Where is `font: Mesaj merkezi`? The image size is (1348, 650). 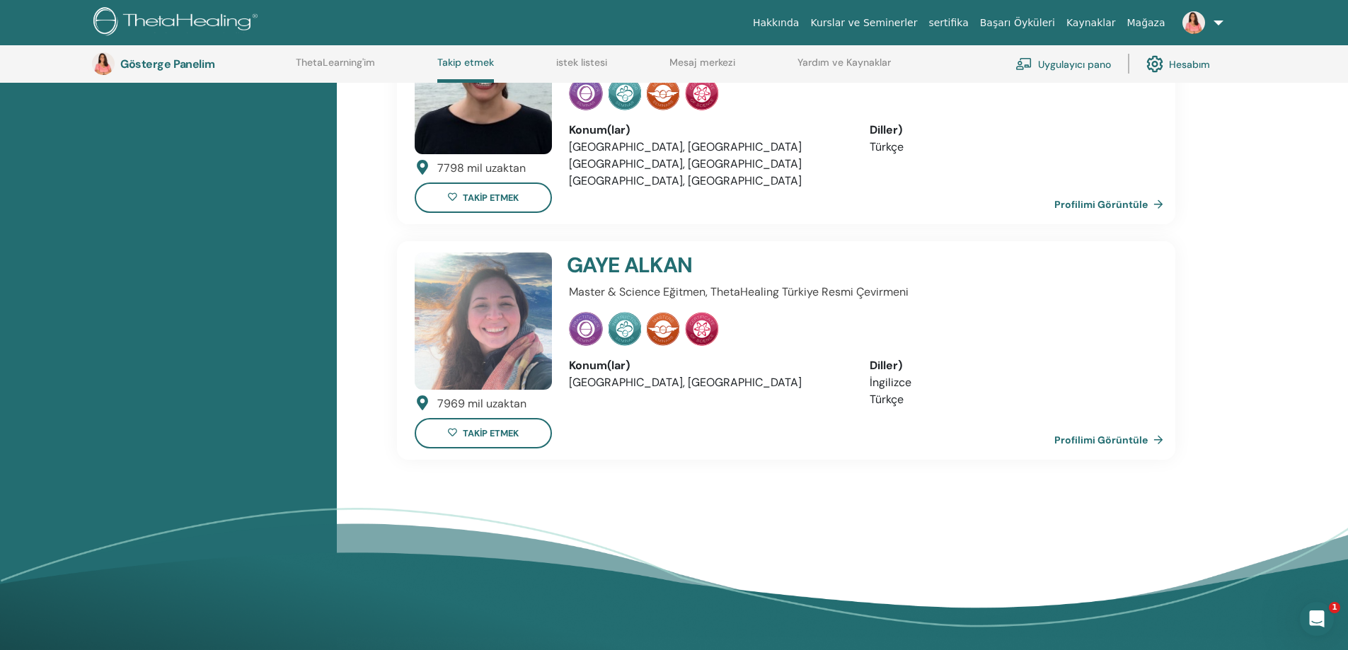 font: Mesaj merkezi is located at coordinates (702, 62).